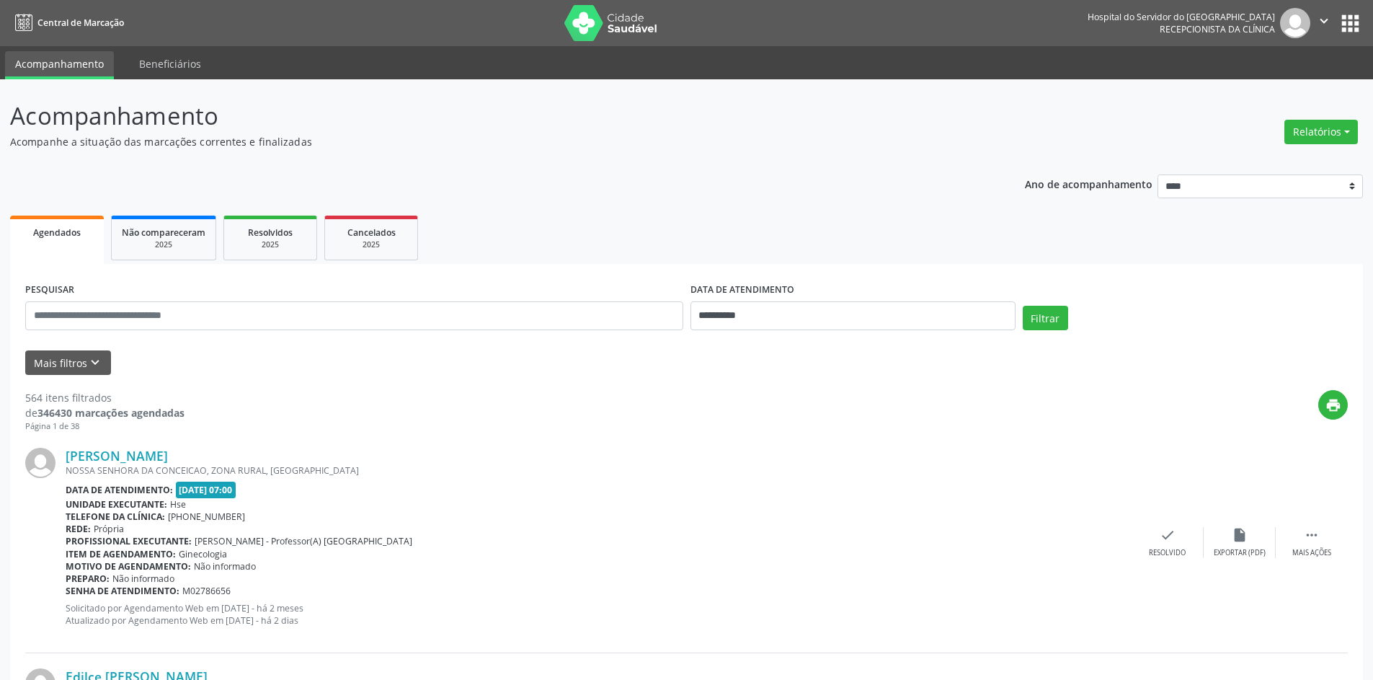 The width and height of the screenshot is (1373, 680). I want to click on span: Agendados, so click(57, 232).